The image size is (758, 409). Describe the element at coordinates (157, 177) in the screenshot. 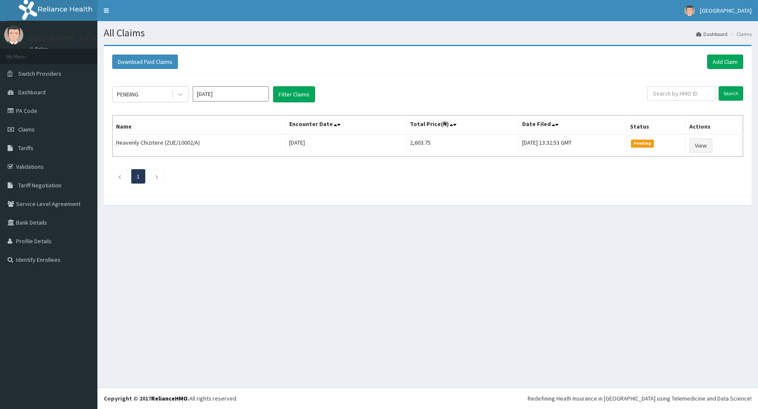

I see `a: Next page` at that location.